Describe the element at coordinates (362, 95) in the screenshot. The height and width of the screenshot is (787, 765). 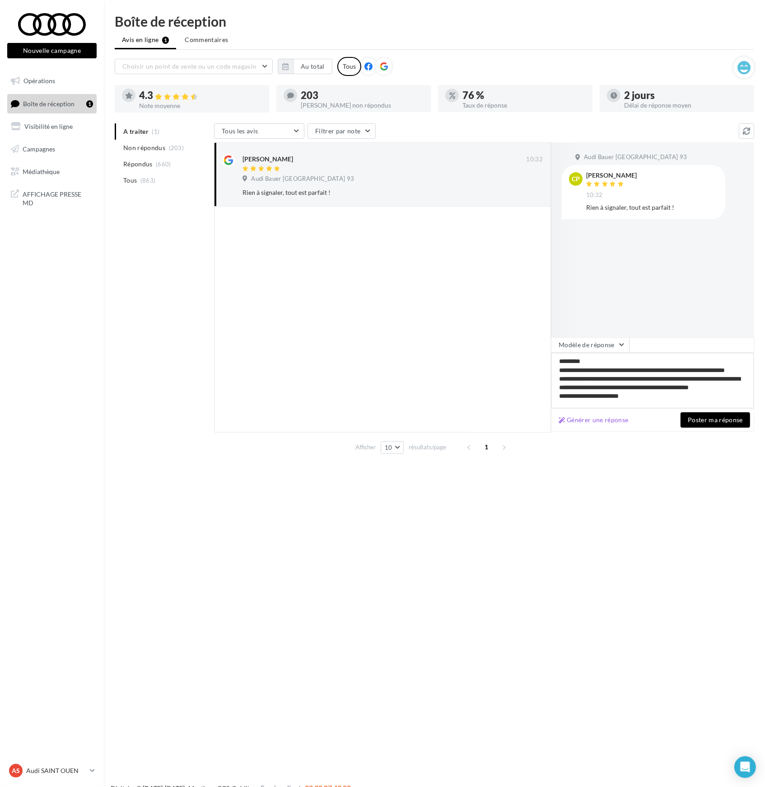
I see `div: 203` at that location.